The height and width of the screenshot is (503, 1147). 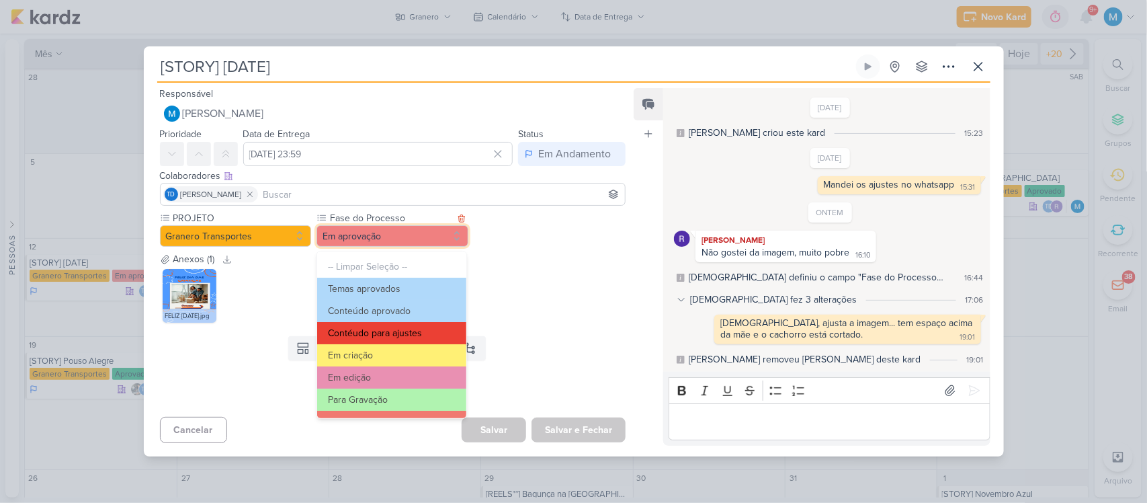 I want to click on button: Em criação, so click(x=391, y=355).